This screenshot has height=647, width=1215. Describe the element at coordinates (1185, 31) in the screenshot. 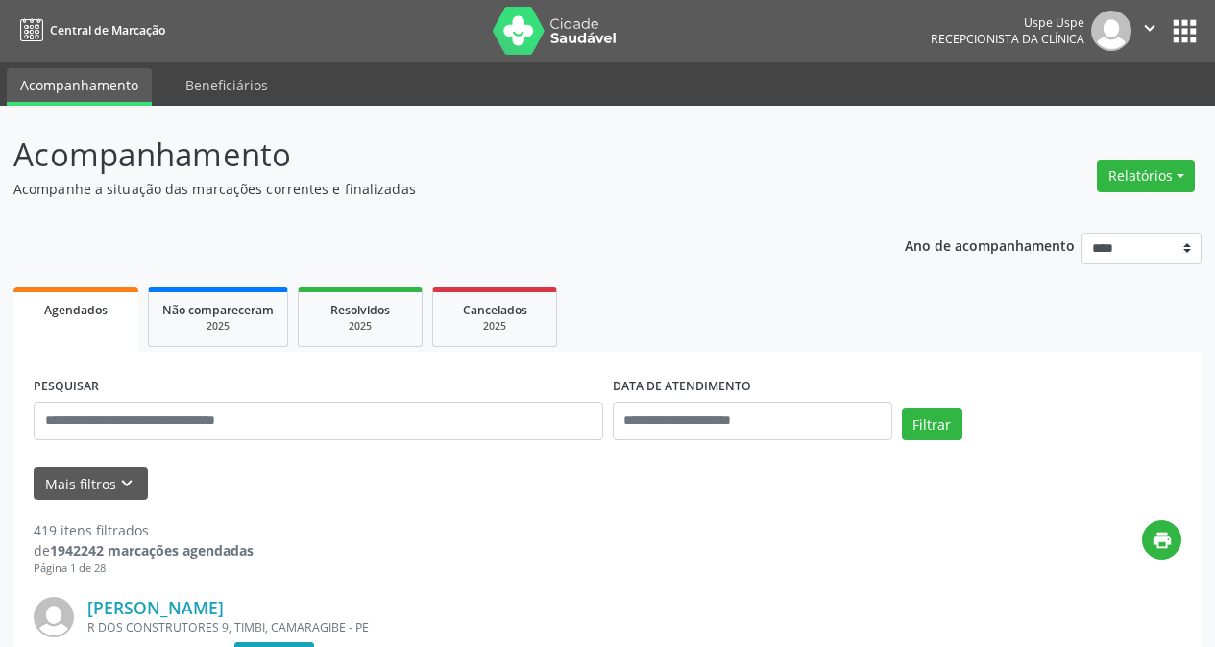

I see `button: apps` at that location.